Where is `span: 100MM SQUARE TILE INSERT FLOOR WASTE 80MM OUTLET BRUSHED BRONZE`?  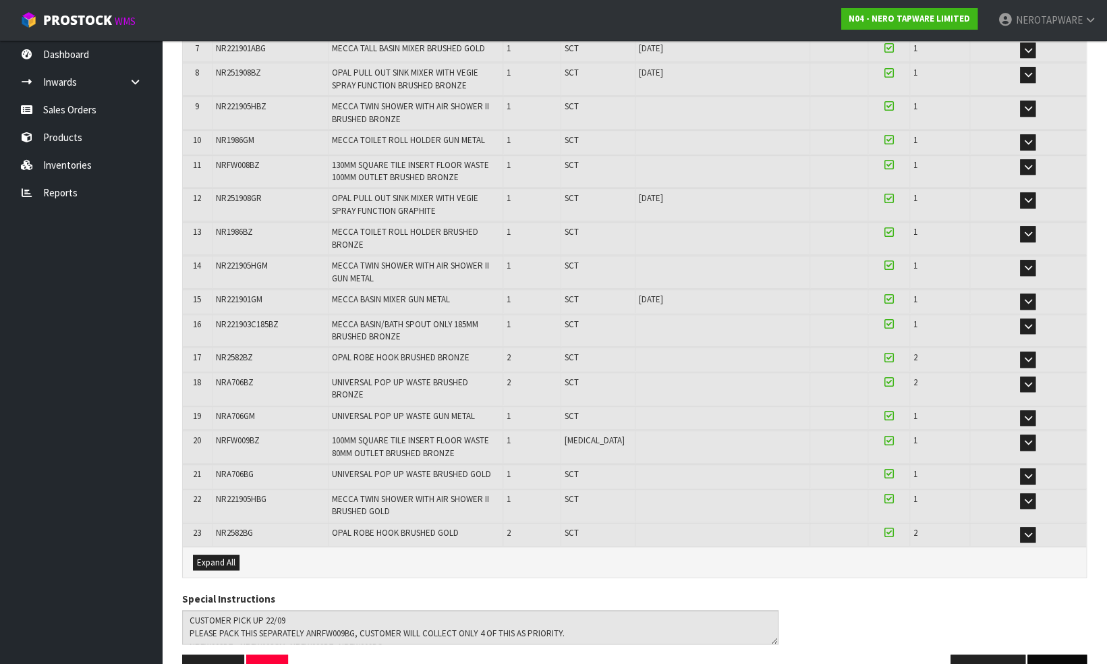
span: 100MM SQUARE TILE INSERT FLOOR WASTE 80MM OUTLET BRUSHED BRONZE is located at coordinates (410, 446).